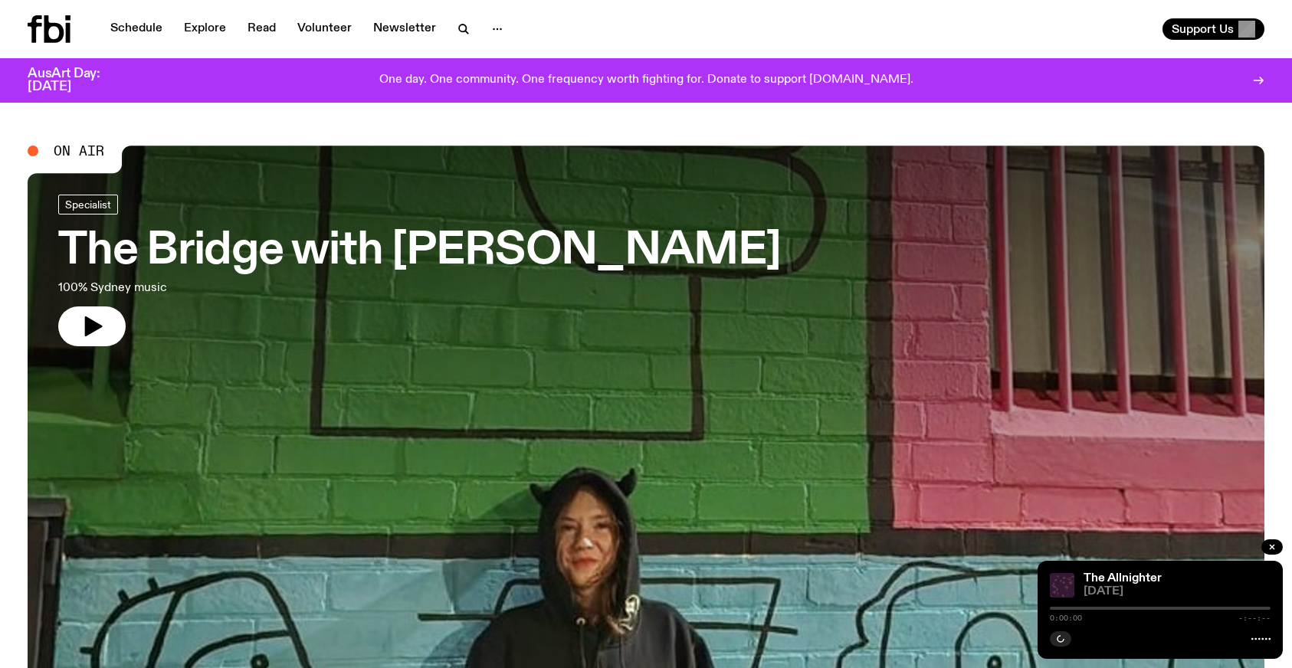 The image size is (1292, 668). Describe the element at coordinates (261, 29) in the screenshot. I see `a: Read` at that location.